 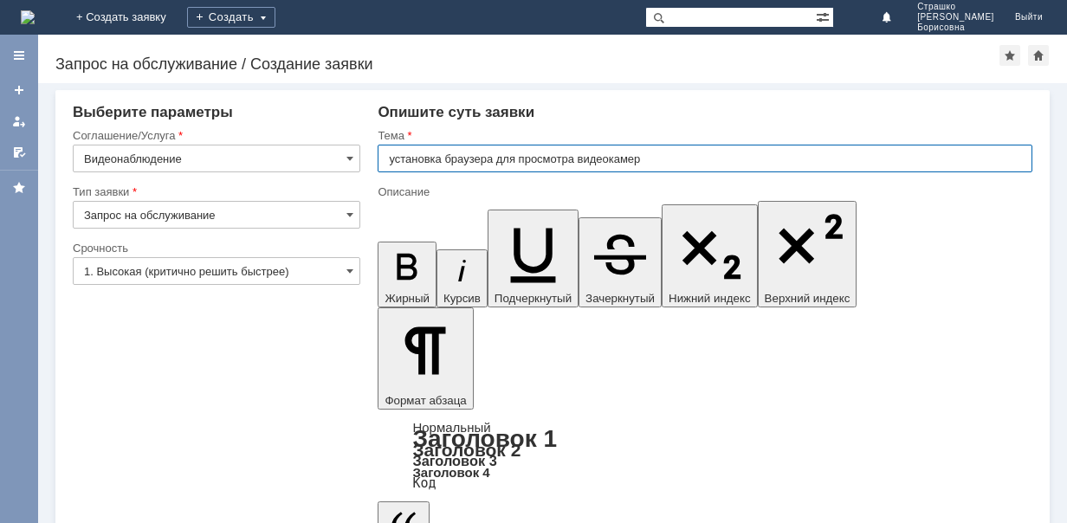 What do you see at coordinates (955, 28) in the screenshot?
I see `span: Борисовна` at bounding box center [955, 28].